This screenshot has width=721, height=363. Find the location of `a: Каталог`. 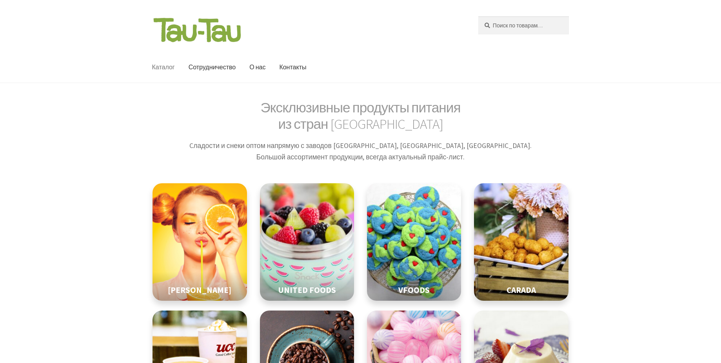

a: Каталог is located at coordinates (163, 67).